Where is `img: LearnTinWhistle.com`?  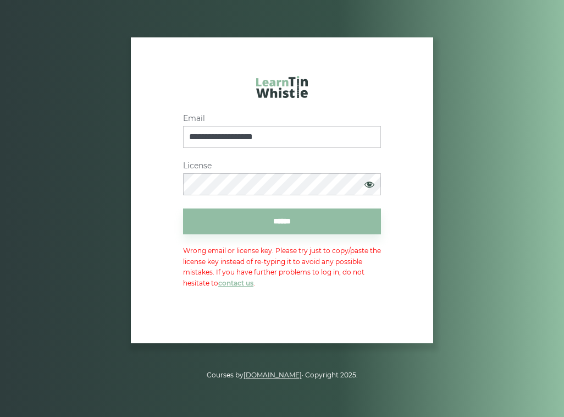
img: LearnTinWhistle.com is located at coordinates (282, 87).